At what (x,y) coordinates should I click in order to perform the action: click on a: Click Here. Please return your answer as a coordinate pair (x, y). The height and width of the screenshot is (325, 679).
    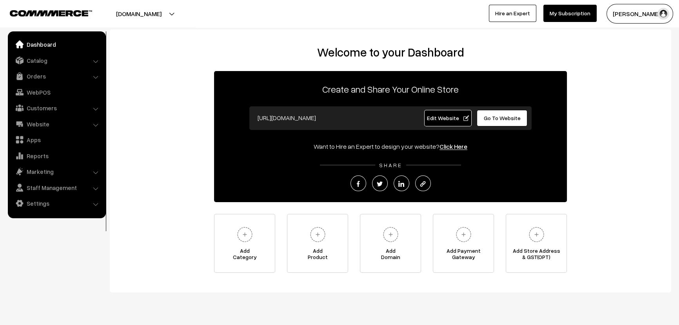
    Looking at the image, I should click on (453, 146).